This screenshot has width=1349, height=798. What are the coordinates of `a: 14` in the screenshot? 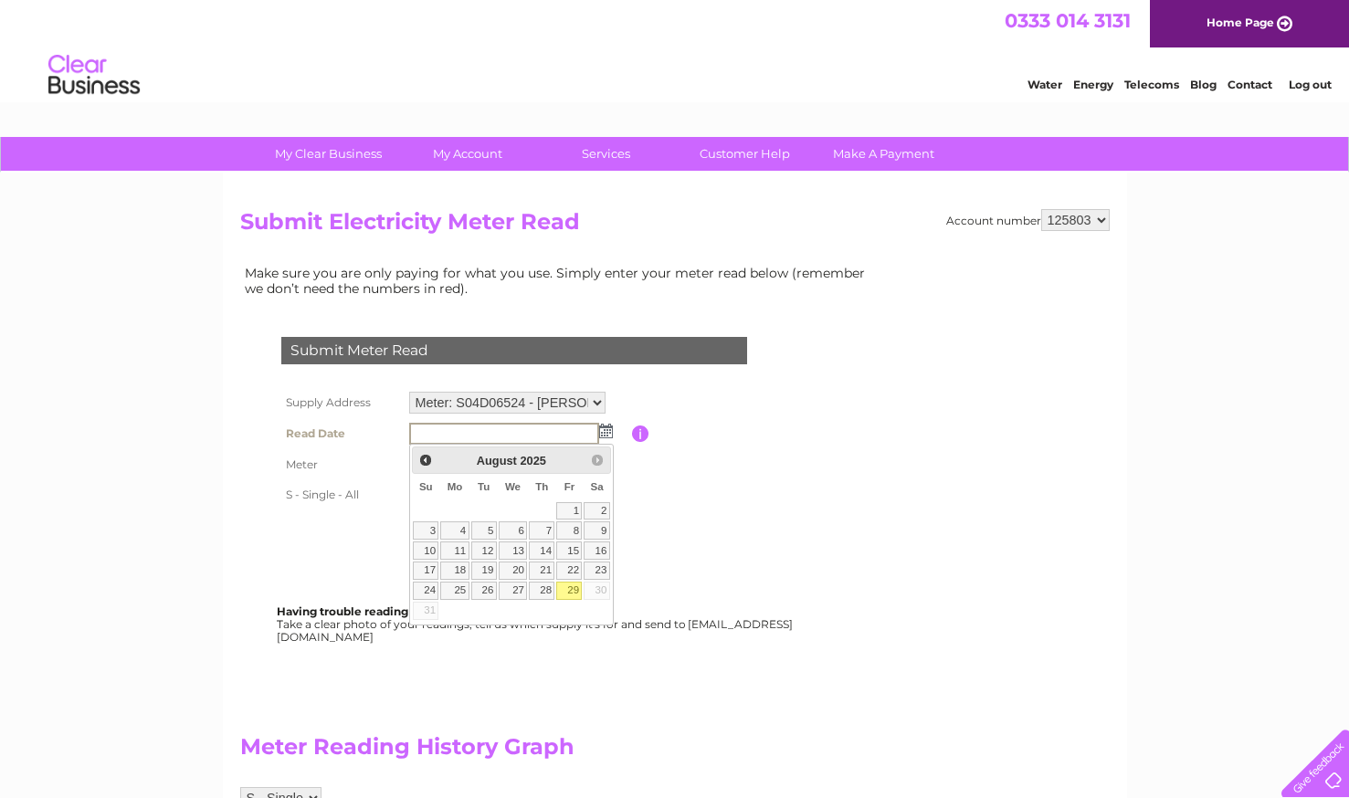 It's located at (542, 551).